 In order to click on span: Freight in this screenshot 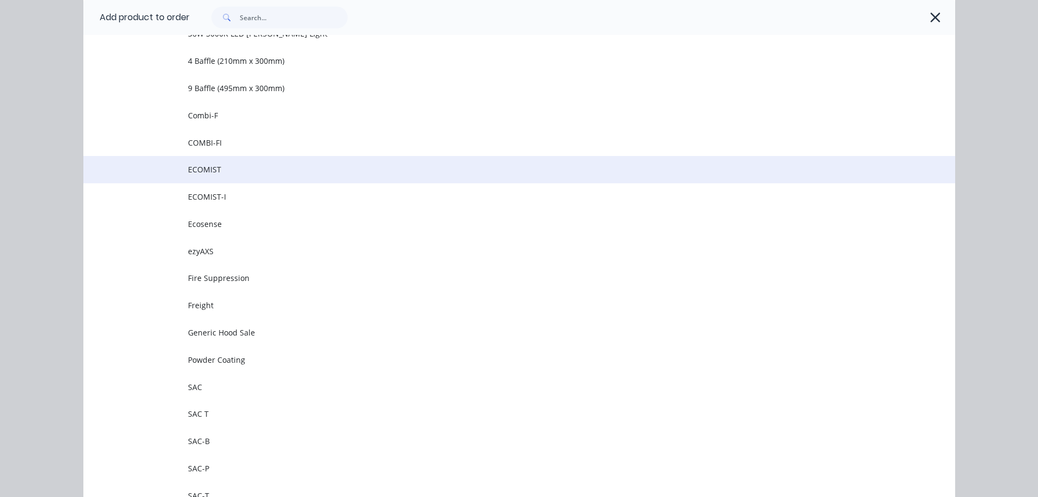, I will do `click(495, 305)`.